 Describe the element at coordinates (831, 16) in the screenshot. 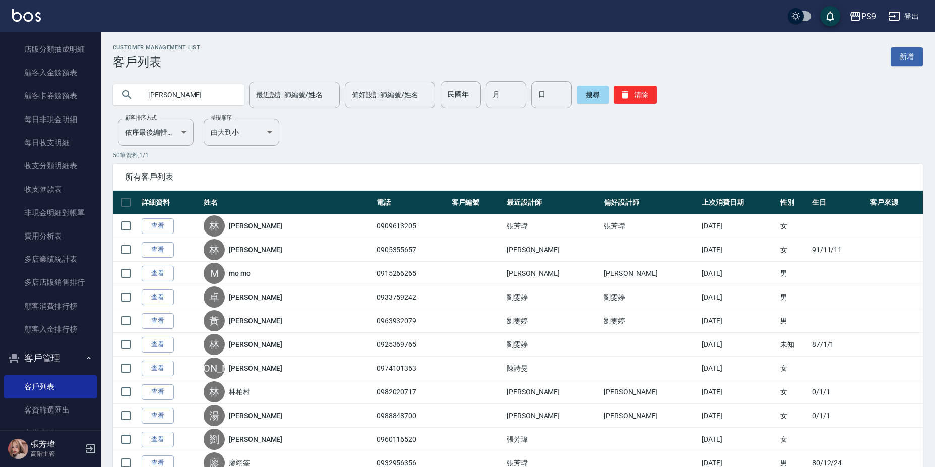

I see `button: save` at that location.